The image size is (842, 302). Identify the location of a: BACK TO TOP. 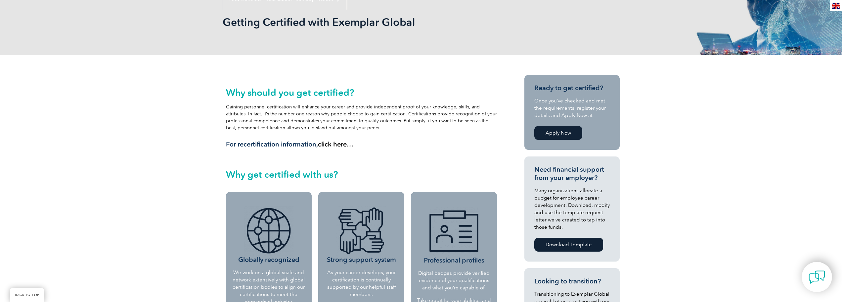
(27, 295).